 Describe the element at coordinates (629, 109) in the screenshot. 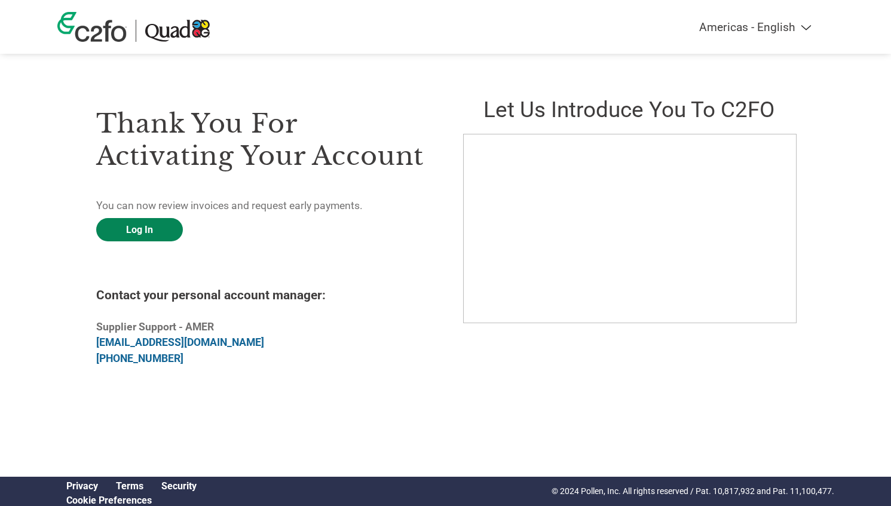

I see `h2: Let us introduce you to C2FO` at that location.